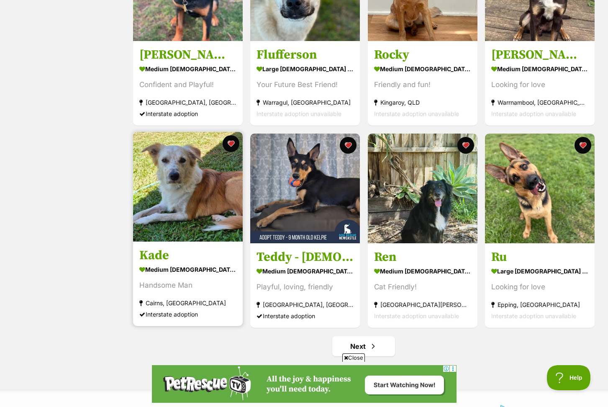 The image size is (608, 407). I want to click on div: Your Future Best Friend!, so click(305, 84).